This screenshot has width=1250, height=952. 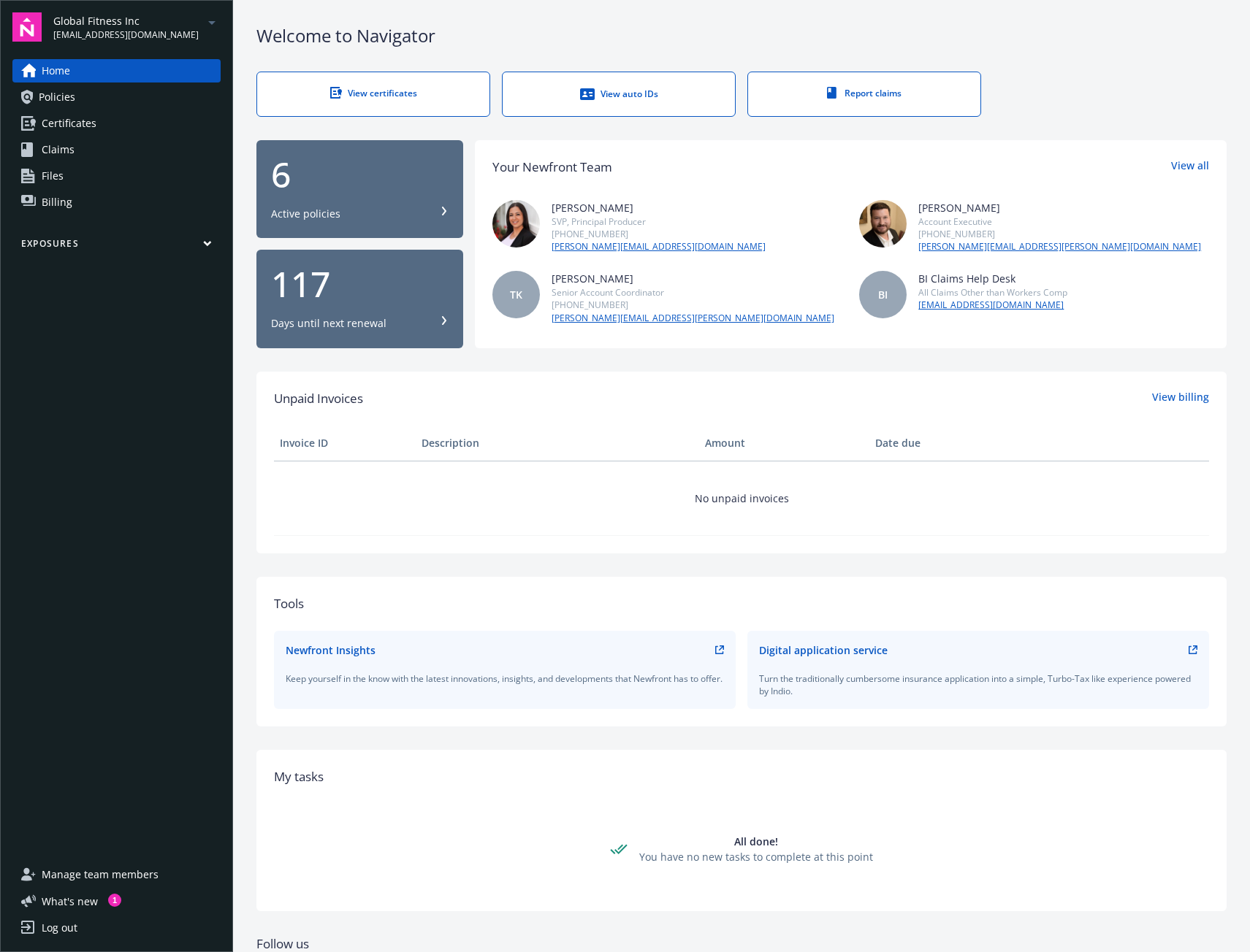 I want to click on div: BI Claims Help Desk, so click(x=993, y=278).